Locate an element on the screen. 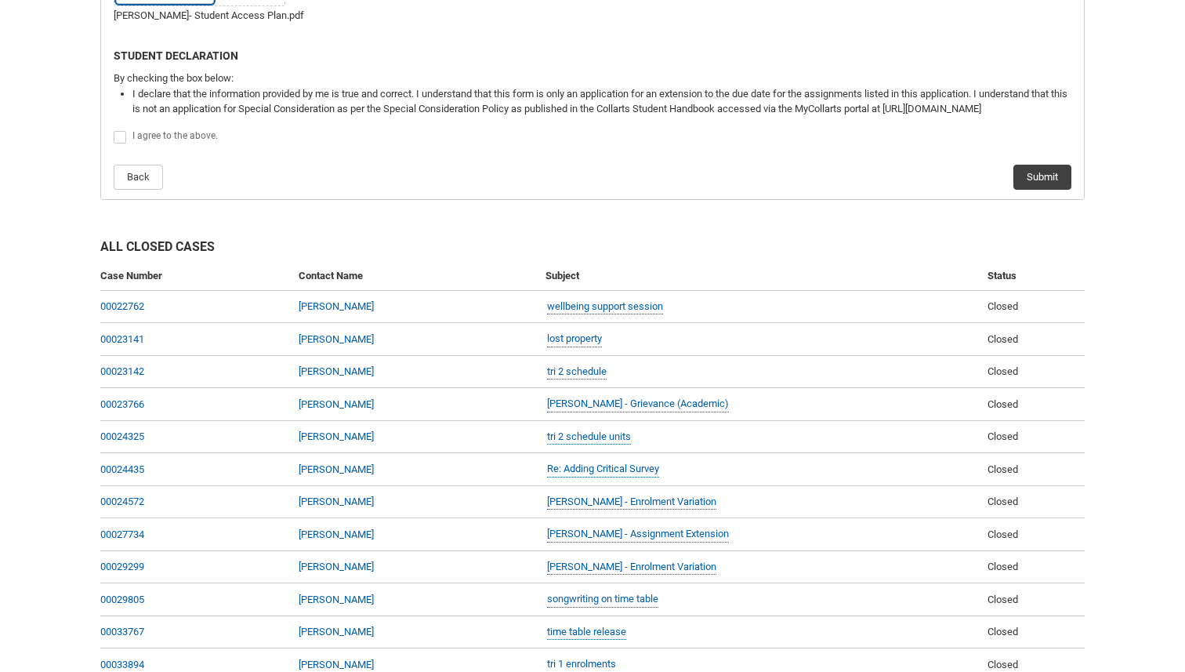 The width and height of the screenshot is (1185, 672). th: Contact Name is located at coordinates (415, 276).